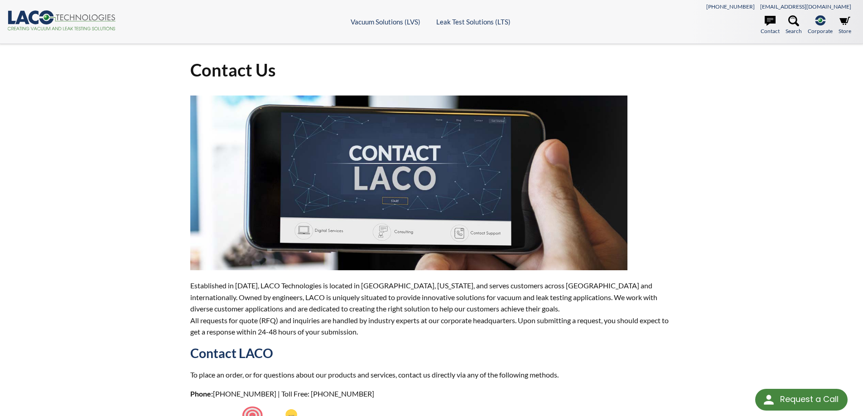 This screenshot has width=863, height=416. What do you see at coordinates (231, 353) in the screenshot?
I see `strong: Contact LACO` at bounding box center [231, 353].